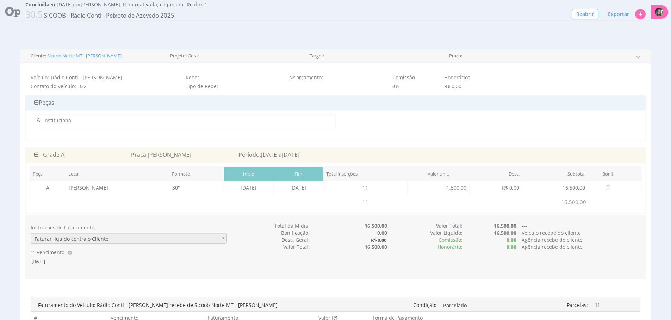 This screenshot has width=671, height=320. Describe the element at coordinates (365, 202) in the screenshot. I see `td: 11` at that location.